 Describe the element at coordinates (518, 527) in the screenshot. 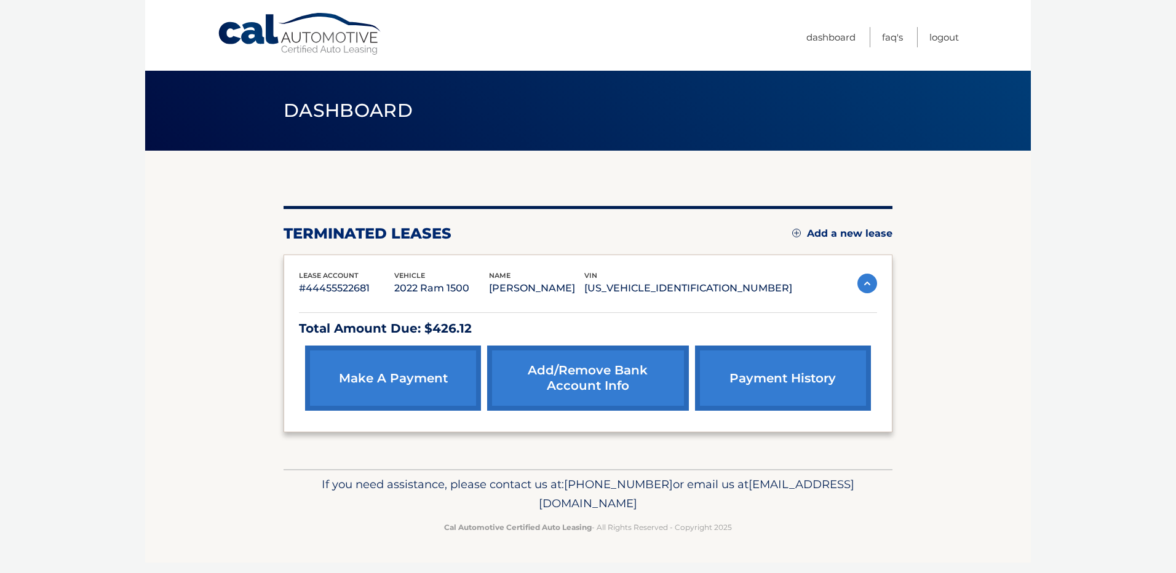

I see `strong: Cal Automotive Certified Auto Leasing` at that location.